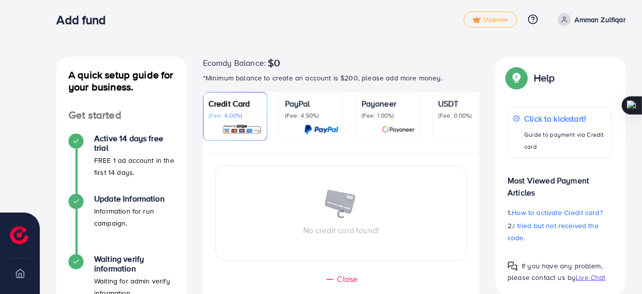 The height and width of the screenshot is (294, 642). I want to click on span: Live Chat, so click(590, 278).